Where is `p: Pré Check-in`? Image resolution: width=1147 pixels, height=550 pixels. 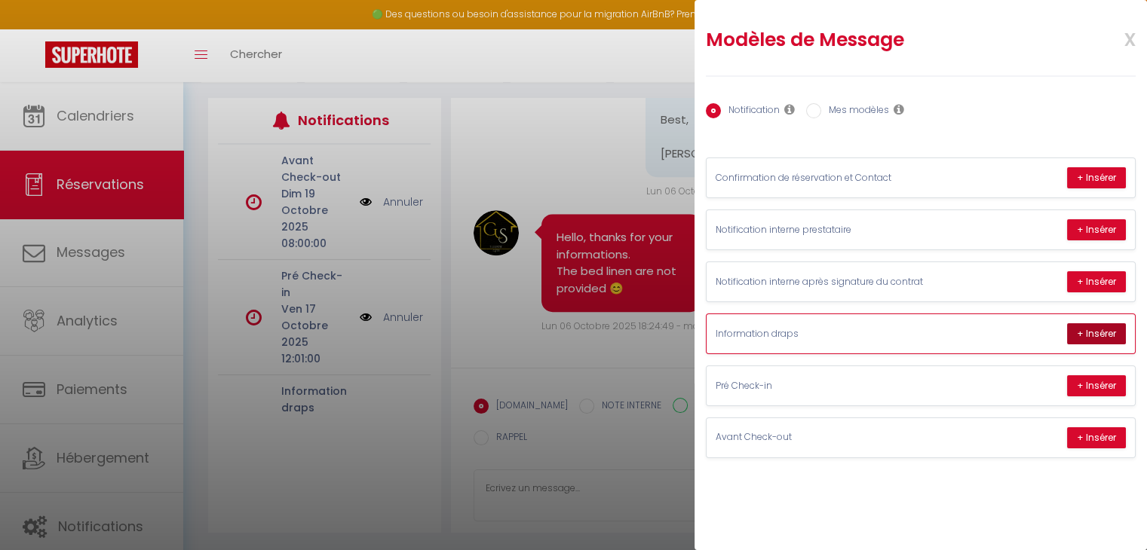
p: Pré Check-in is located at coordinates (829, 386).